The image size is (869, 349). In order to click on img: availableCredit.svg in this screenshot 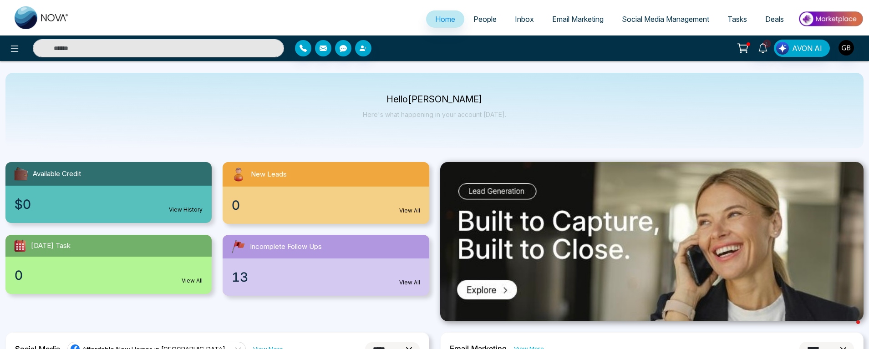, I will do `click(21, 174)`.